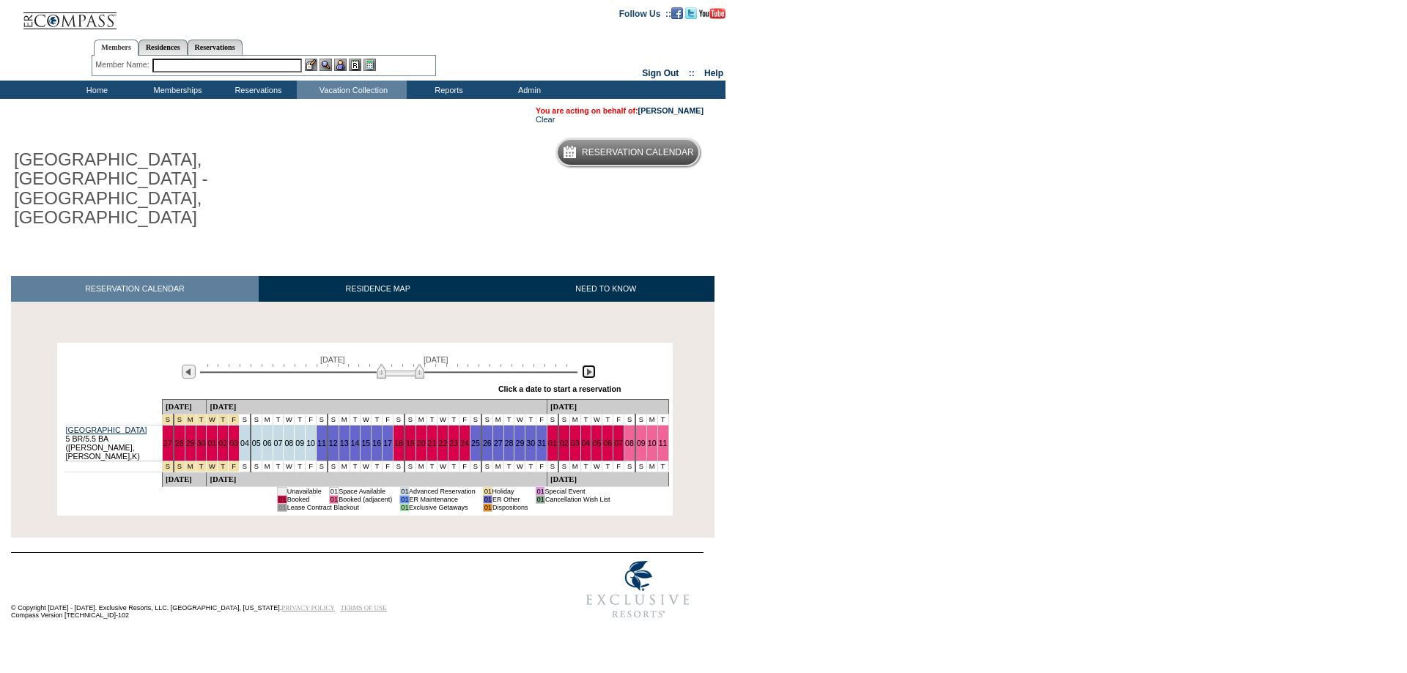  What do you see at coordinates (168, 443) in the screenshot?
I see `a: 27` at bounding box center [168, 443].